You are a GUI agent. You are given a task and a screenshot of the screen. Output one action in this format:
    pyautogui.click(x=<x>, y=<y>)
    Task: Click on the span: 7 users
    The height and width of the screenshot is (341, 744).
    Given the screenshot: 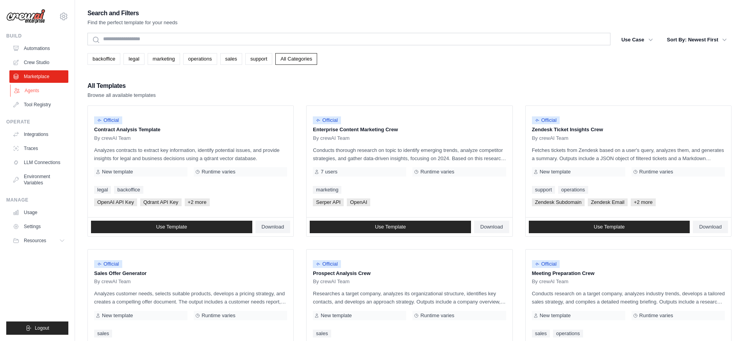 What is the action you would take?
    pyautogui.click(x=329, y=172)
    